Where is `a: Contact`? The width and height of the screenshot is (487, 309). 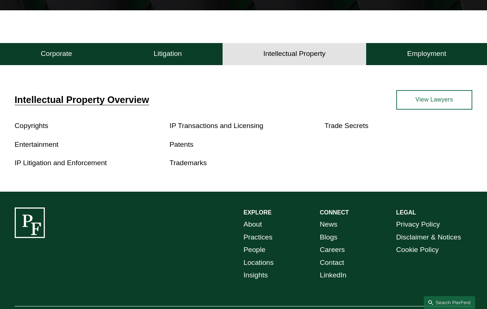 a: Contact is located at coordinates (332, 262).